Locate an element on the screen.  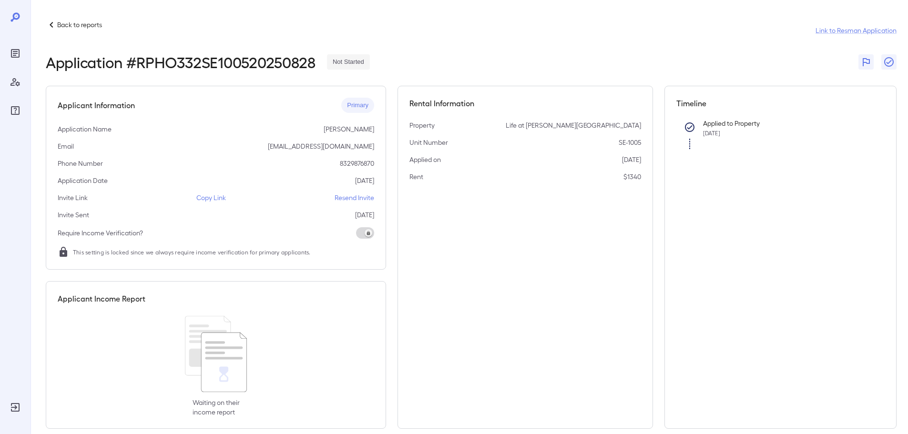
p: Rent is located at coordinates (416, 177).